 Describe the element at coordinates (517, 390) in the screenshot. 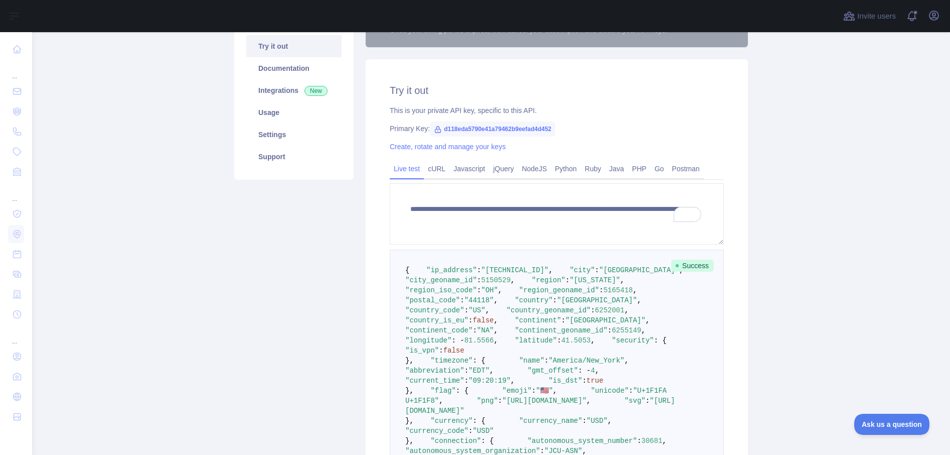

I see `span: "emoji"` at that location.